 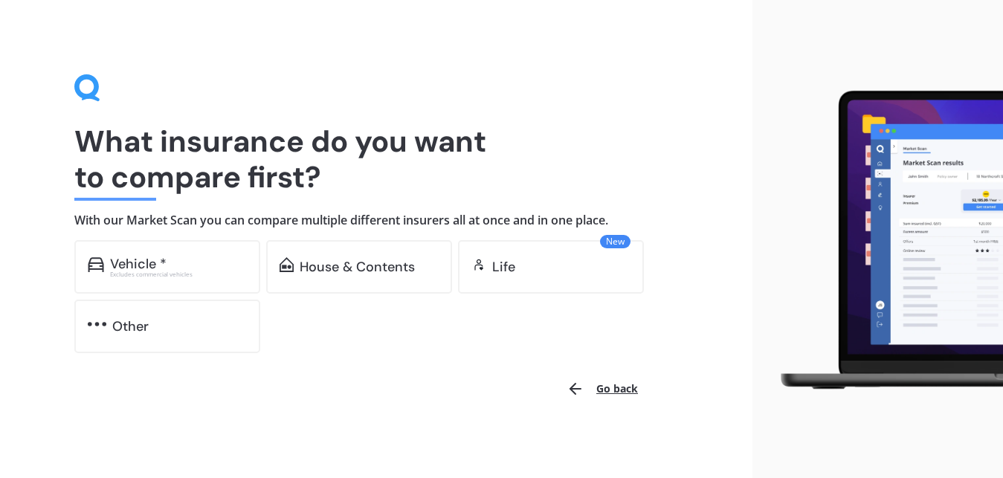 What do you see at coordinates (376, 220) in the screenshot?
I see `h4: With our Market Scan you can compare multiple different insurers all at once and in one place.` at bounding box center [376, 220].